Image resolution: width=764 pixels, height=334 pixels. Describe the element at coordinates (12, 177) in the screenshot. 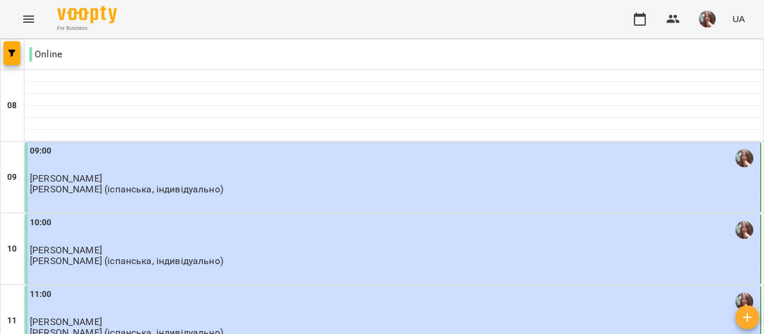

I see `h6: 09` at that location.